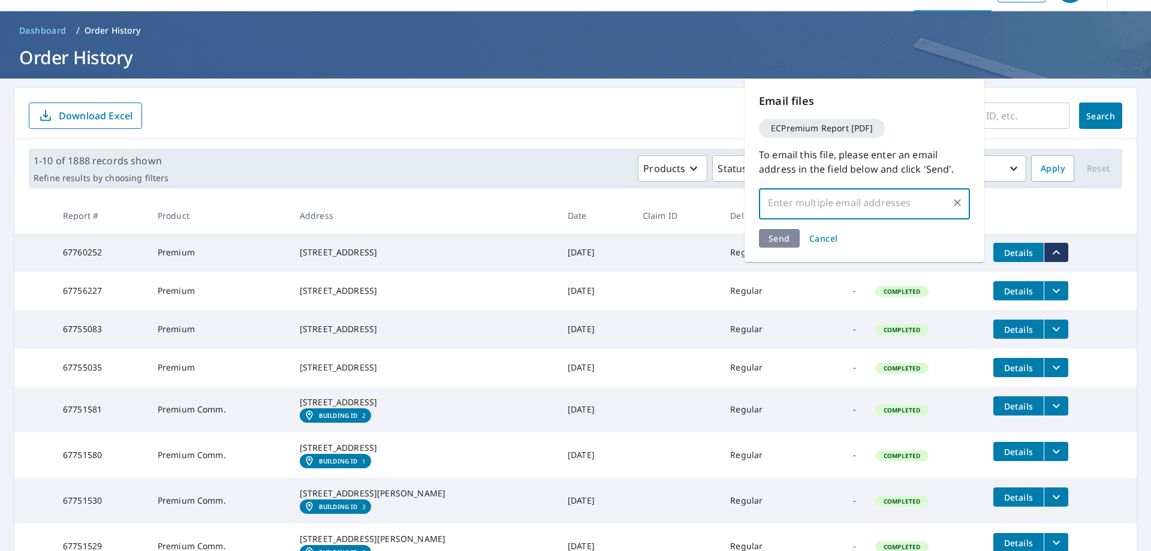  What do you see at coordinates (95, 116) in the screenshot?
I see `p: Download Excel` at bounding box center [95, 116].